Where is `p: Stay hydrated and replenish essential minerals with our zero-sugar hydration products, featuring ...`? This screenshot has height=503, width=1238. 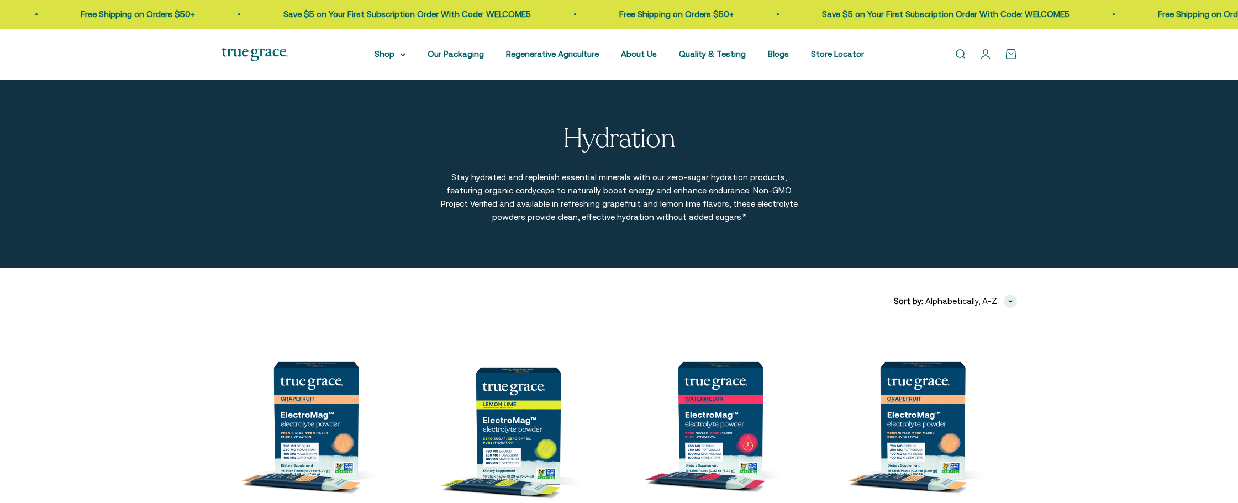
p: Stay hydrated and replenish essential minerals with our zero-sugar hydration products, featuring ... is located at coordinates (619, 197).